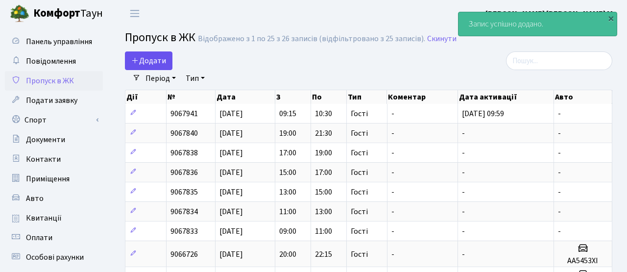 This screenshot has width=627, height=272. I want to click on span: Документи, so click(46, 140).